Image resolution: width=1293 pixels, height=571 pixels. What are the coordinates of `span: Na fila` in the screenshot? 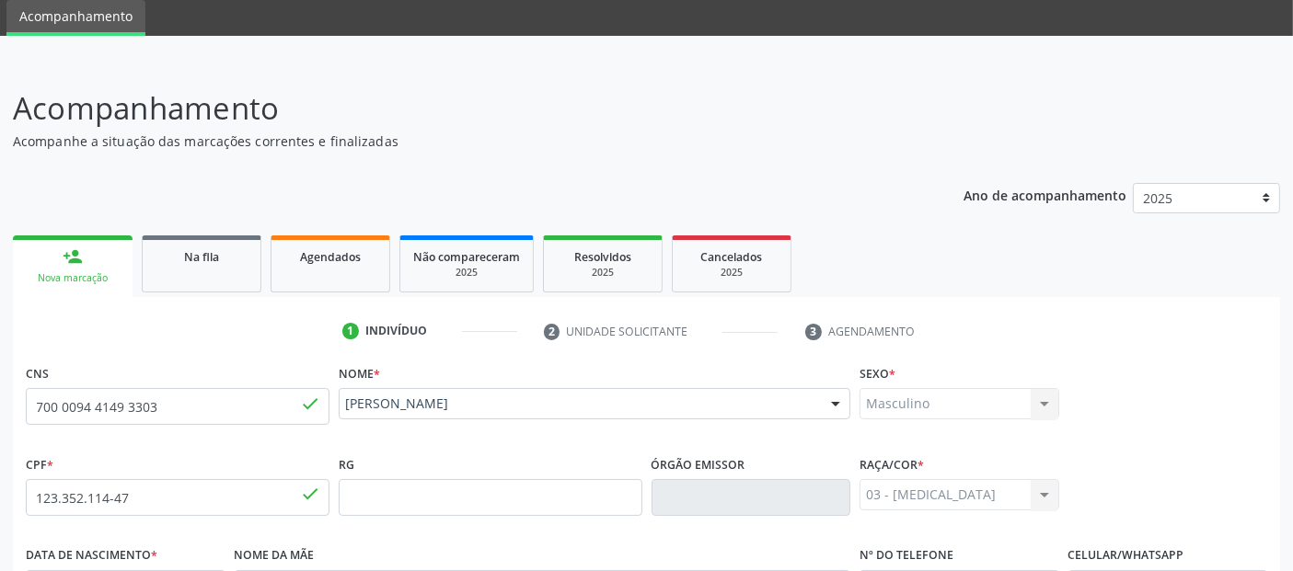 It's located at (201, 257).